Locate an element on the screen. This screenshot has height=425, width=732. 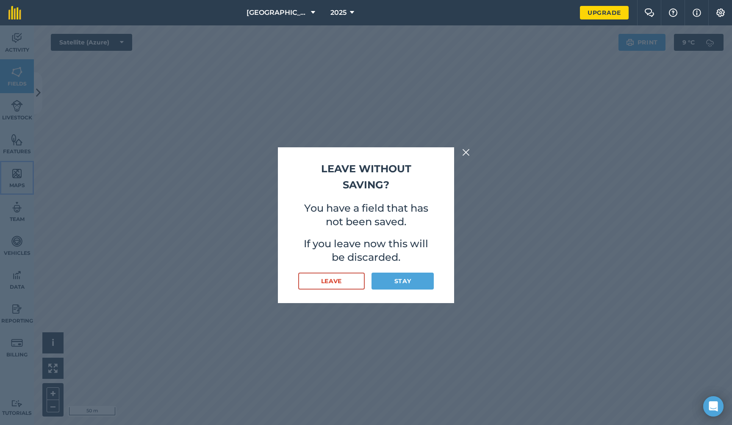
p: If you leave now this will be discarded. is located at coordinates (366, 251).